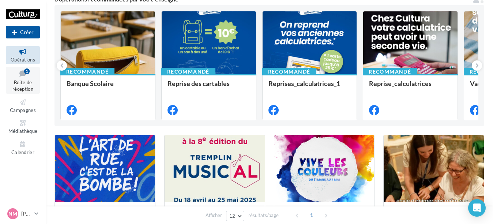  I want to click on button: 12, so click(235, 216).